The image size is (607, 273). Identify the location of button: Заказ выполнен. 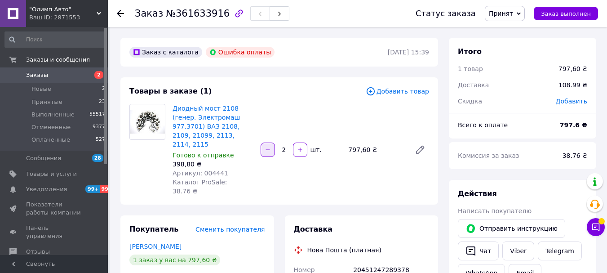
(566, 13).